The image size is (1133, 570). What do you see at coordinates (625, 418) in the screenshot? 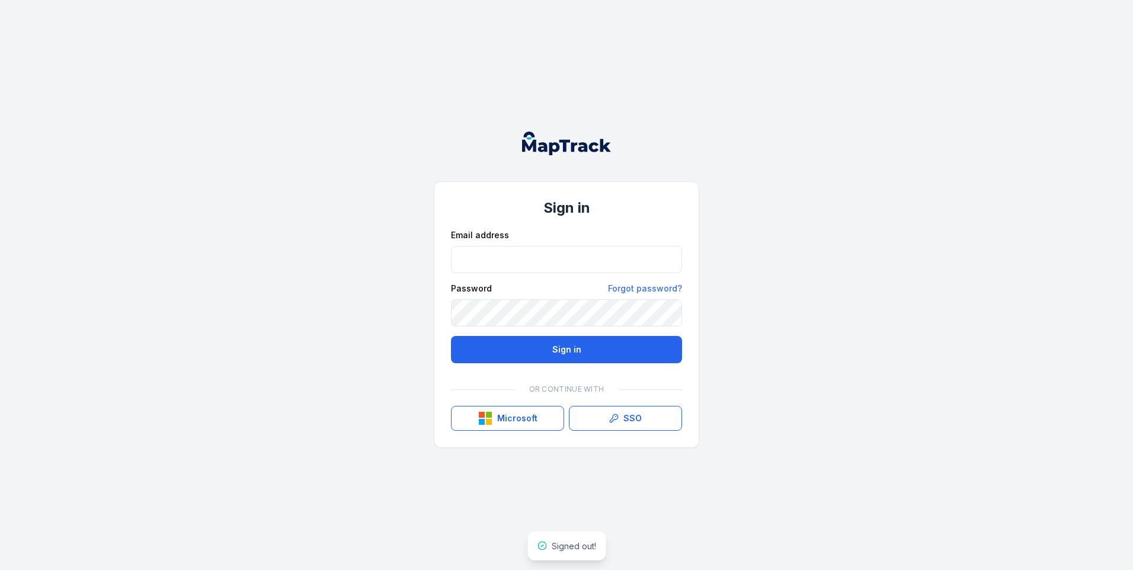
I see `a: SSO` at bounding box center [625, 418].